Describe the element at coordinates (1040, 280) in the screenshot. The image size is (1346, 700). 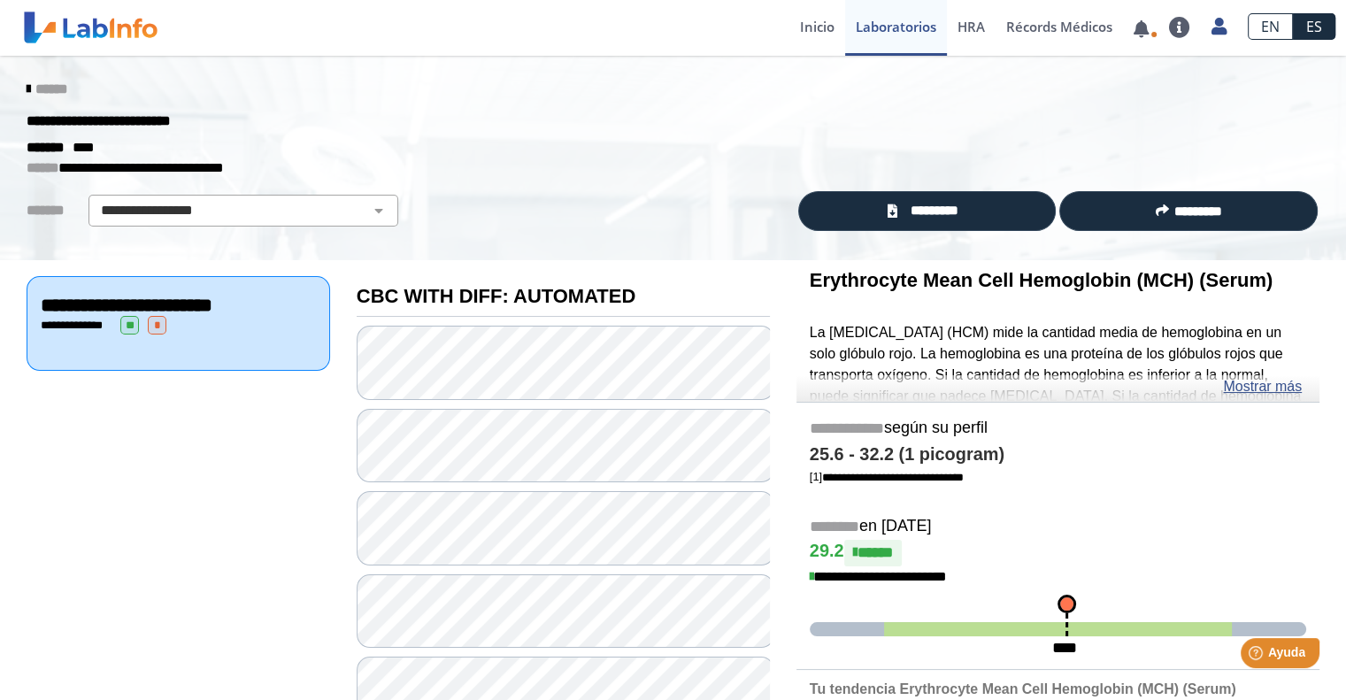
I see `b: Erythrocyte Mean Cell Hemoglobin (MCH) (Serum)` at that location.